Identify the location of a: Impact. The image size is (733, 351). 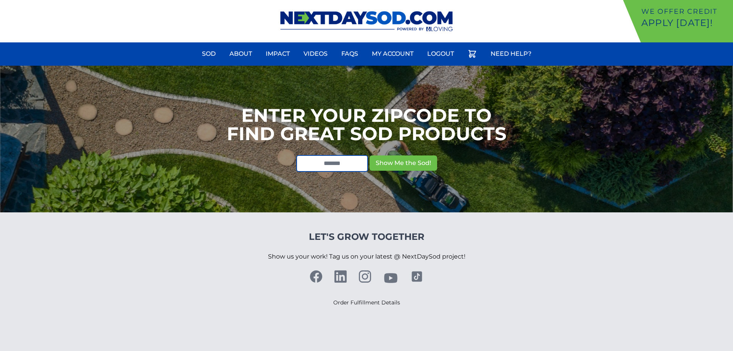
(278, 54).